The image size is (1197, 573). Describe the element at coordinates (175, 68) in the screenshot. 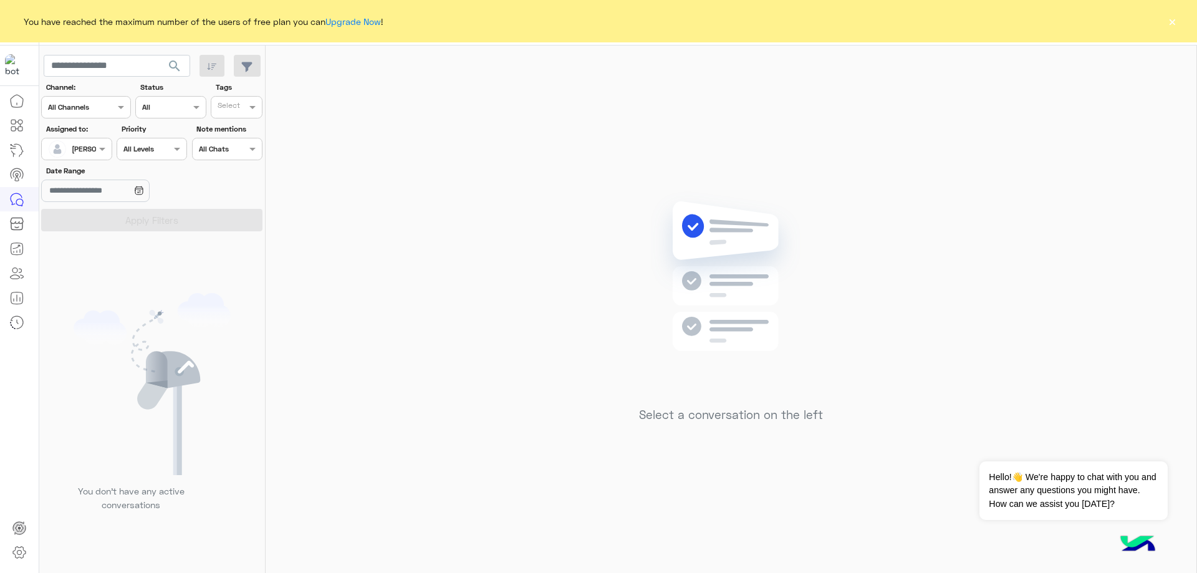

I see `button: search` at that location.